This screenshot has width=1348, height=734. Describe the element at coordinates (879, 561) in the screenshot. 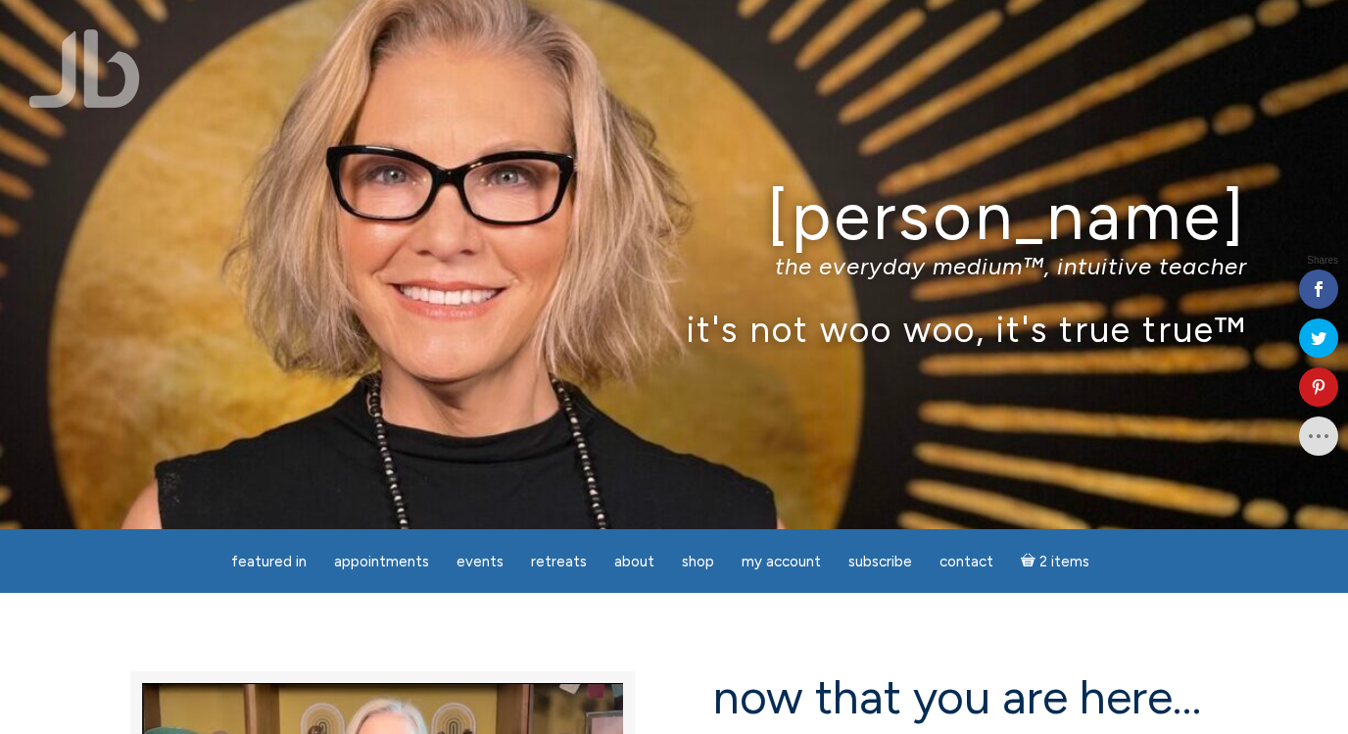

I see `span: Subscribe` at that location.